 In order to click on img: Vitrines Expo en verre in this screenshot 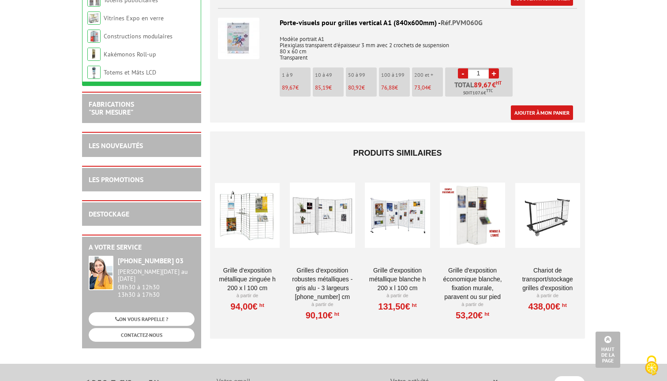, I will do `click(94, 18)`.